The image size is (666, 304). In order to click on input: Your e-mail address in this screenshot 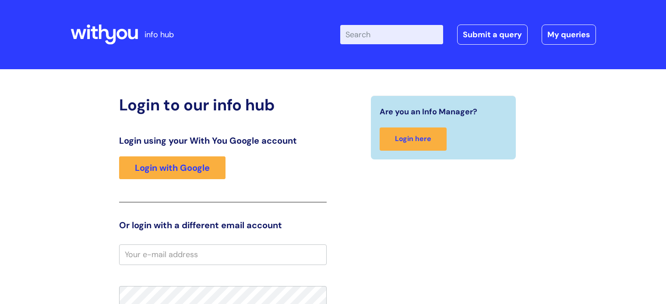, I will do `click(223, 254)`.